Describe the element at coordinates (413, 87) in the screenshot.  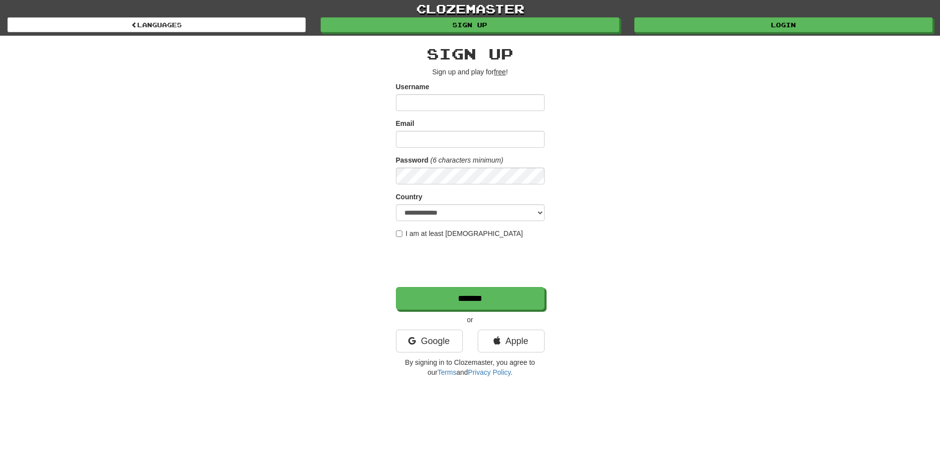
I see `label: Username` at that location.